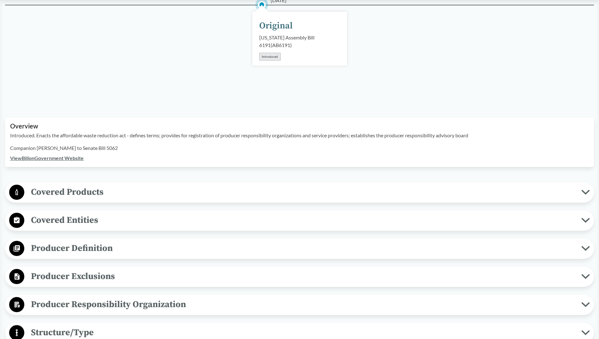  What do you see at coordinates (47, 158) in the screenshot?
I see `a: ViewBillonGovernment Website` at bounding box center [47, 158].